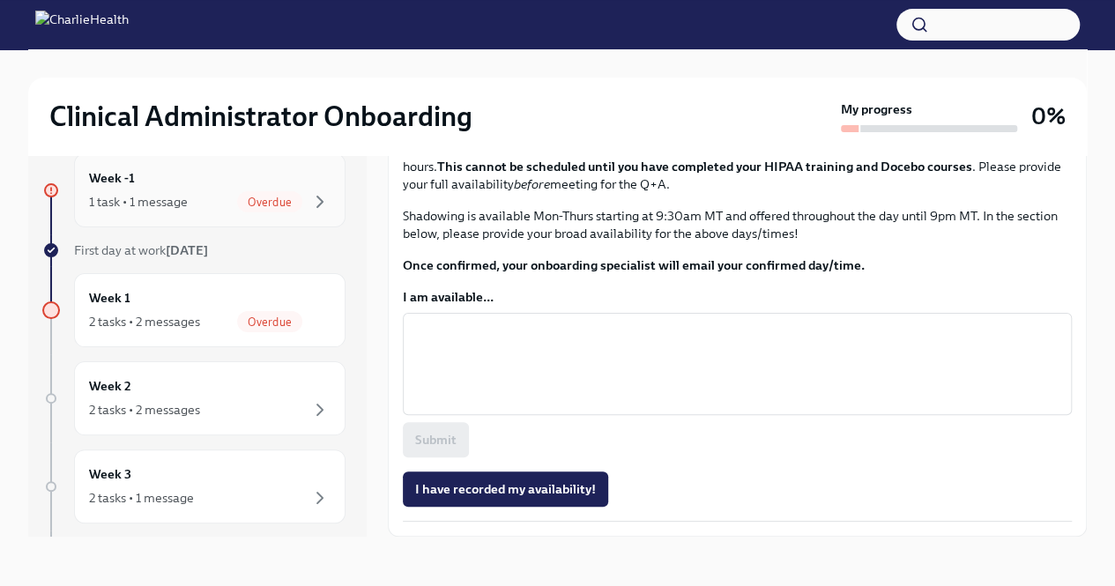  What do you see at coordinates (112, 178) in the screenshot?
I see `h6: Week -1` at bounding box center [112, 178].